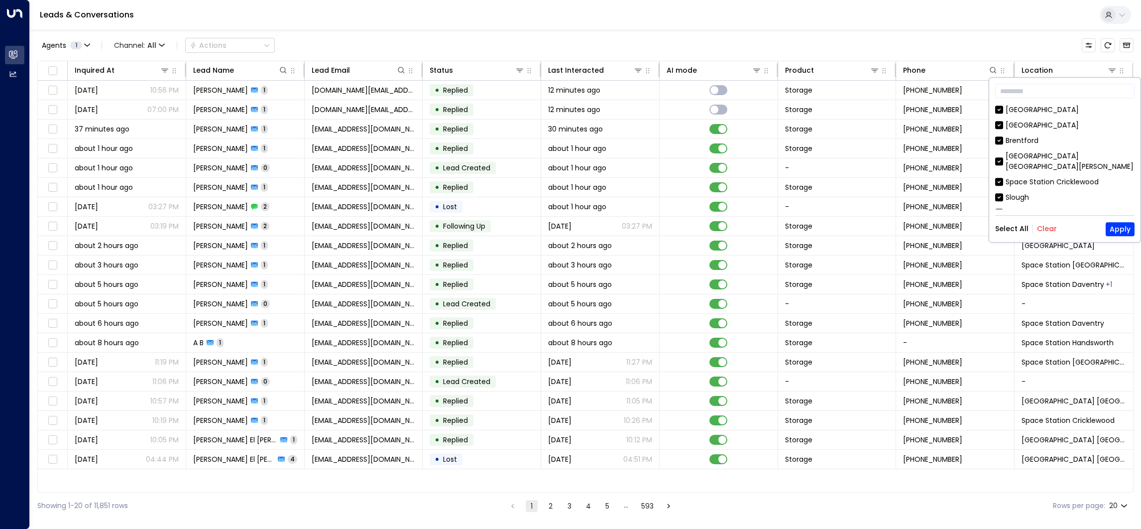 The image size is (1141, 529). Describe the element at coordinates (265, 226) in the screenshot. I see `span: 2` at that location.